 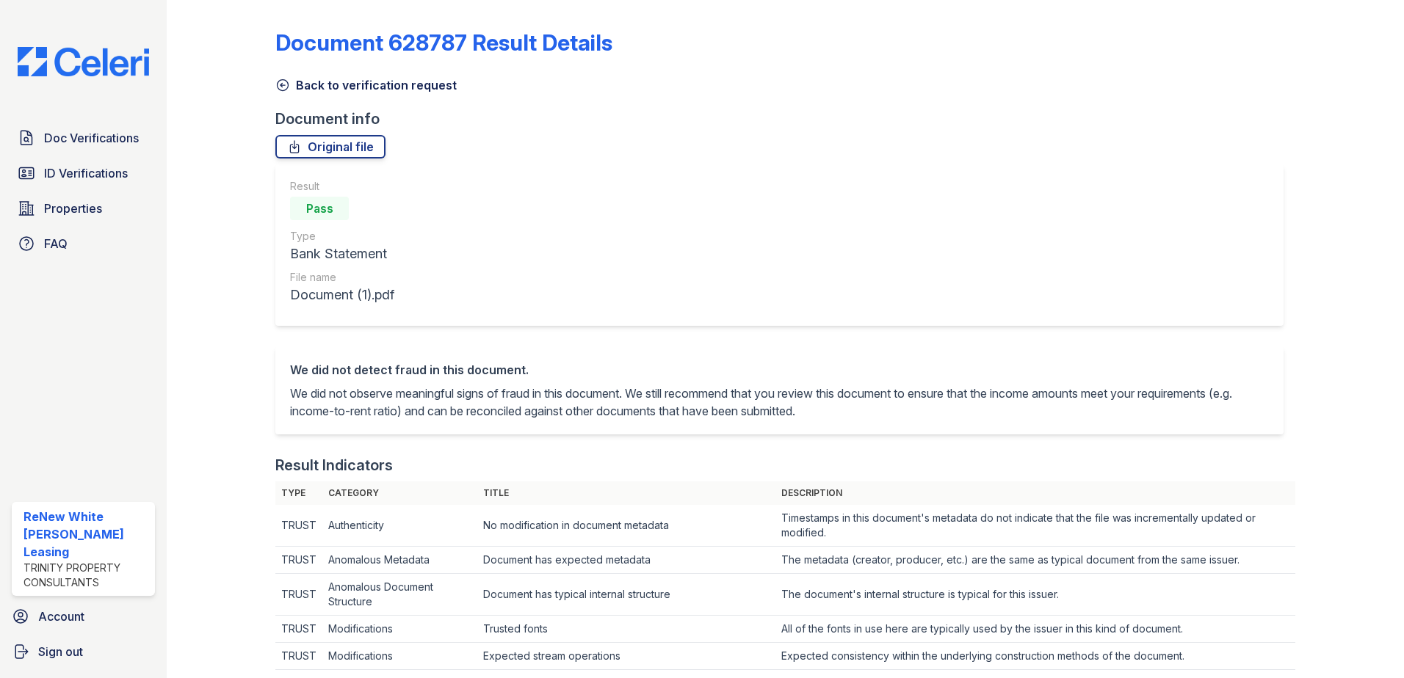 What do you see at coordinates (73, 209) in the screenshot?
I see `span: Properties` at bounding box center [73, 209].